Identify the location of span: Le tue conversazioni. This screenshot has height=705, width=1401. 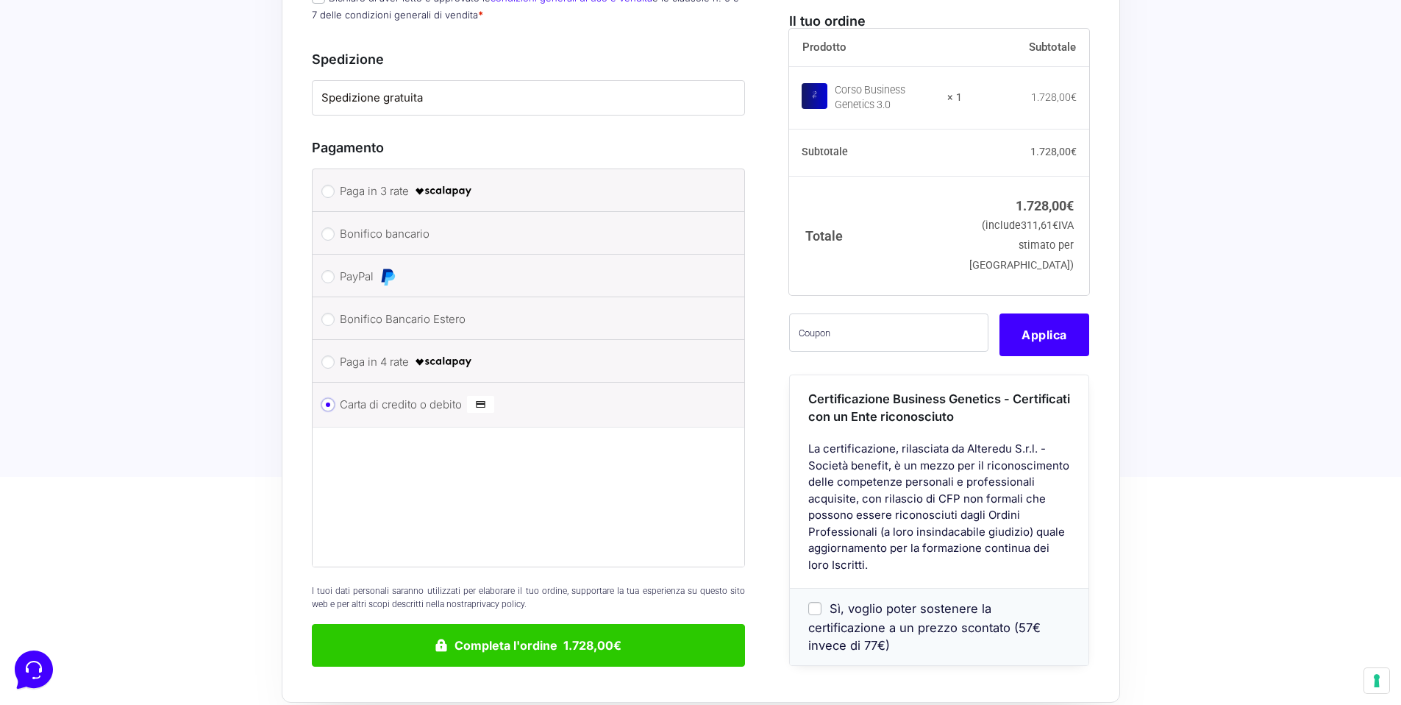
(74, 65).